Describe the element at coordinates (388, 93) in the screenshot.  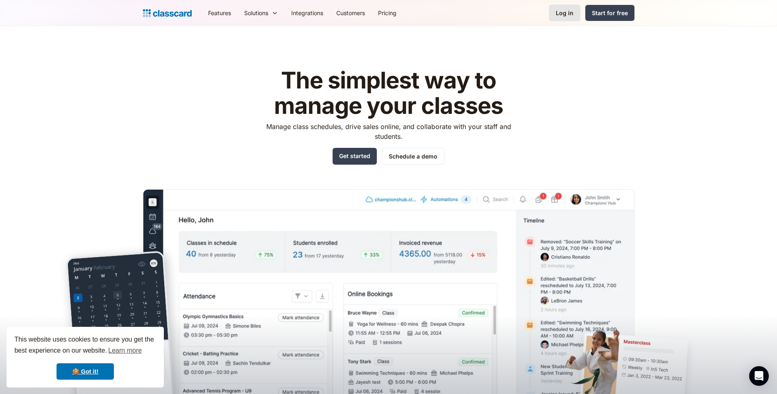
I see `h1: The simplest way to manage your classes` at that location.